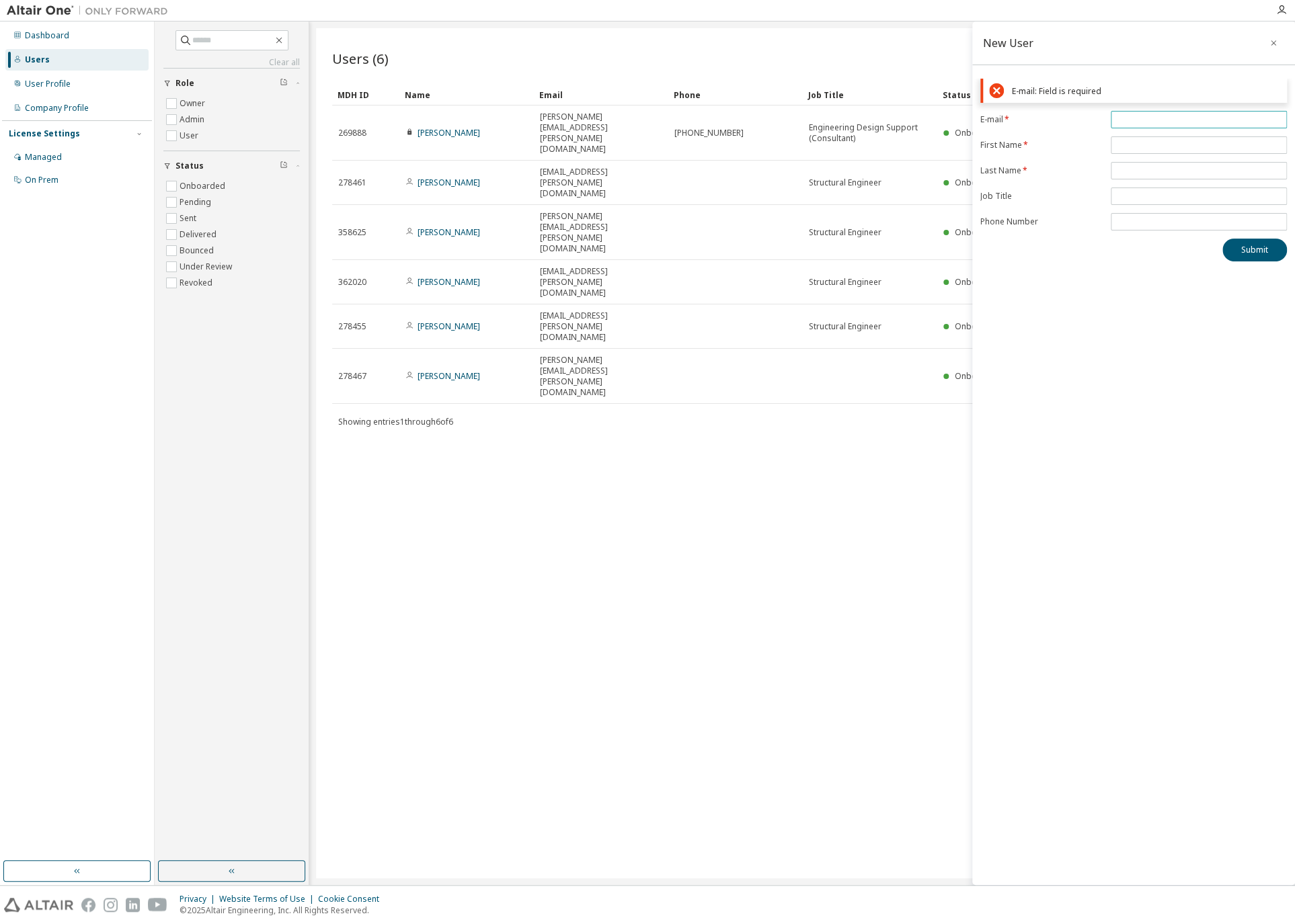  Describe the element at coordinates (231, 62) in the screenshot. I see `a: Clear all` at that location.